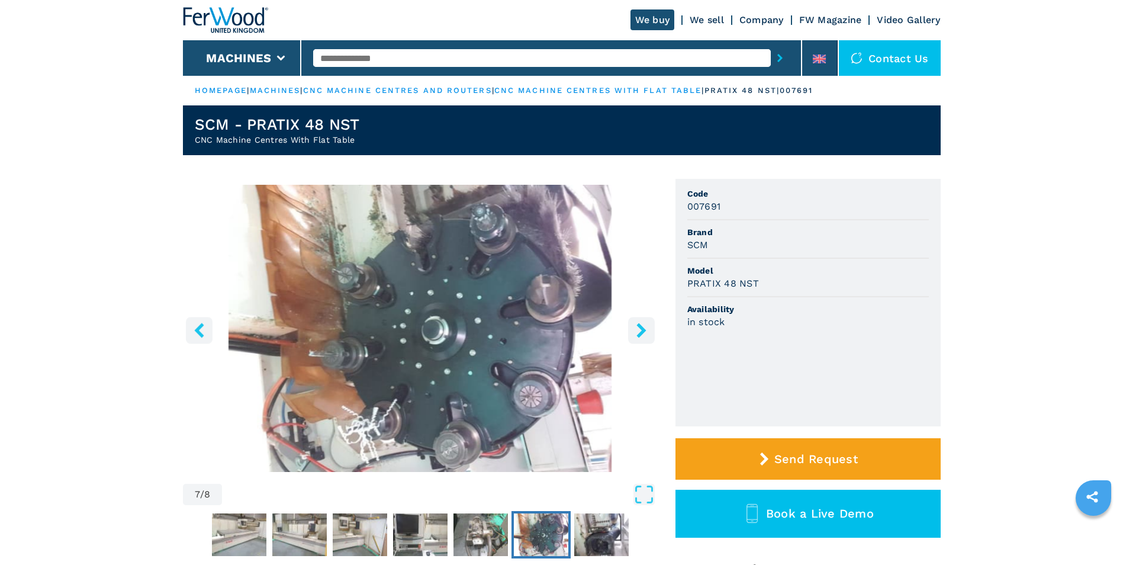  Describe the element at coordinates (908, 20) in the screenshot. I see `a: Video Gallery` at that location.